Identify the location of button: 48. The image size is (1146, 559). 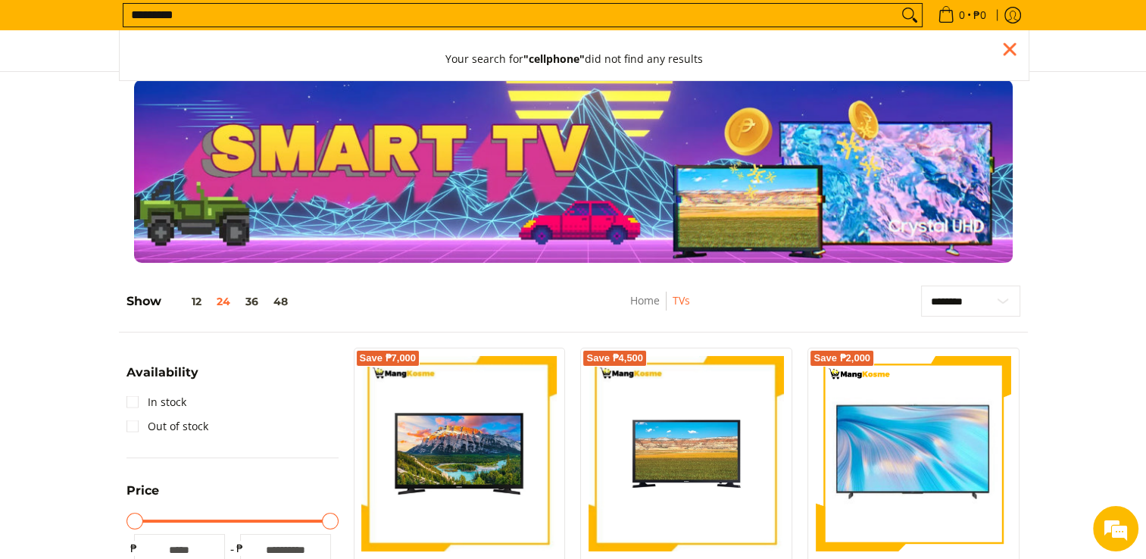
(280, 301).